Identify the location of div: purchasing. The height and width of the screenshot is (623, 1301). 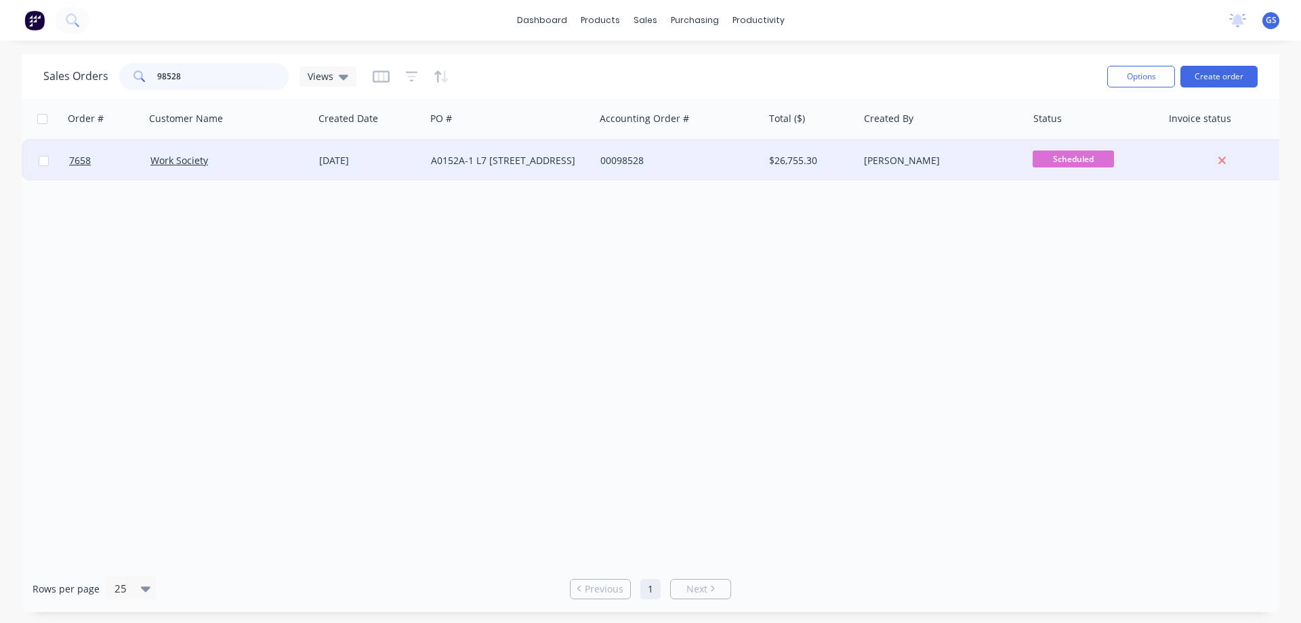
(694, 20).